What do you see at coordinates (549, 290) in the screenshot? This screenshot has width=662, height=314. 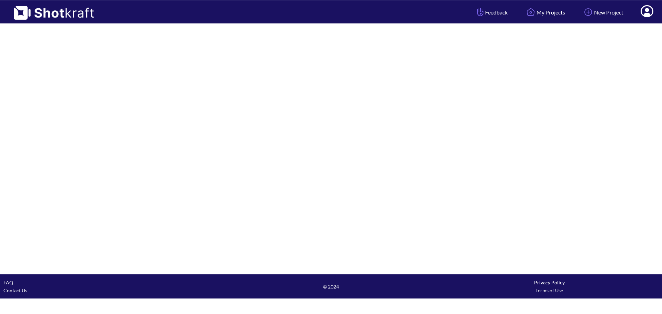 I see `div: Terms of Use` at bounding box center [549, 290].